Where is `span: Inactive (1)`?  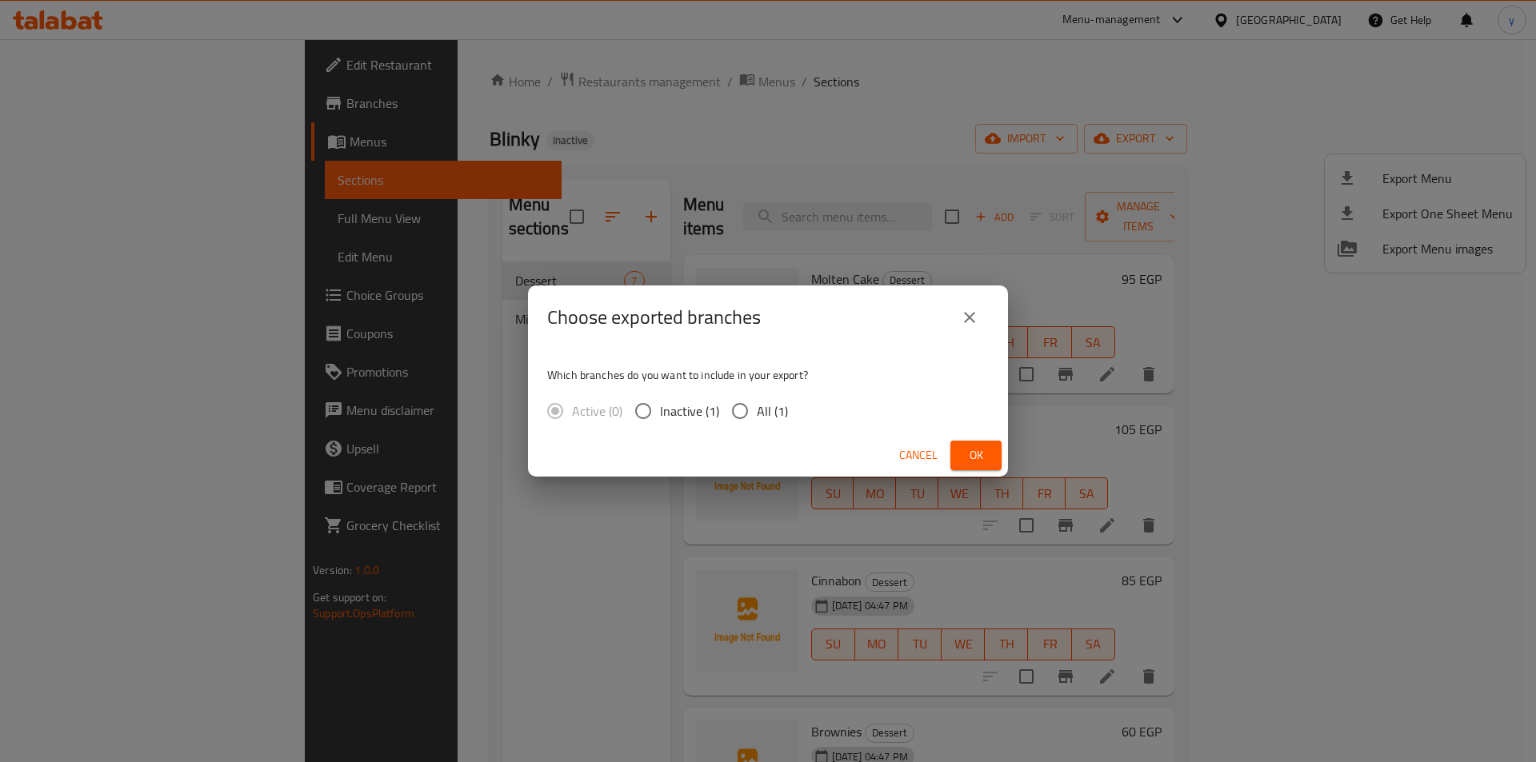 span: Inactive (1) is located at coordinates (690, 411).